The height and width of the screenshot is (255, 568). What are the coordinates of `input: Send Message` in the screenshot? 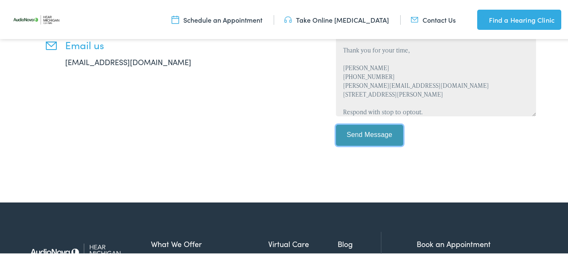 It's located at (370, 134).